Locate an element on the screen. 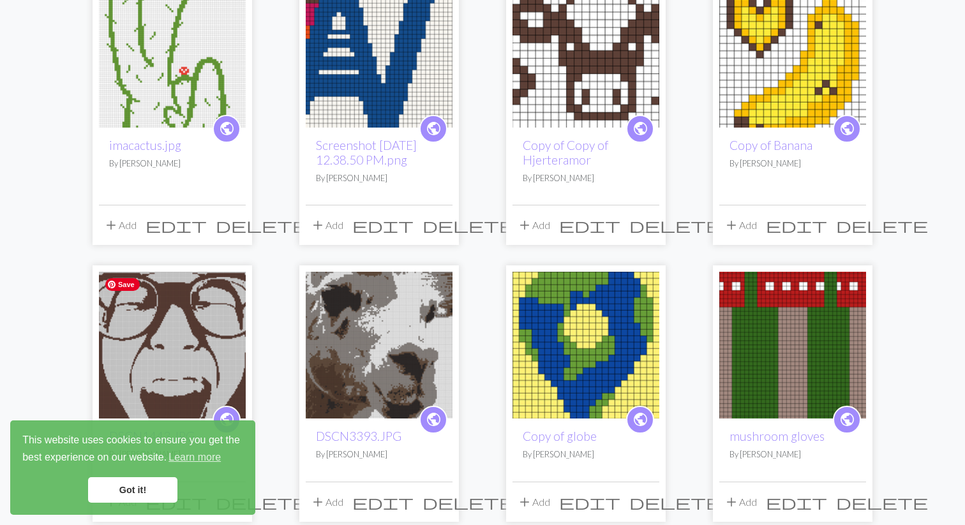 This screenshot has width=965, height=525. a: Screenshot 2025-03-28 12.38.50 PM.png is located at coordinates (379, 52).